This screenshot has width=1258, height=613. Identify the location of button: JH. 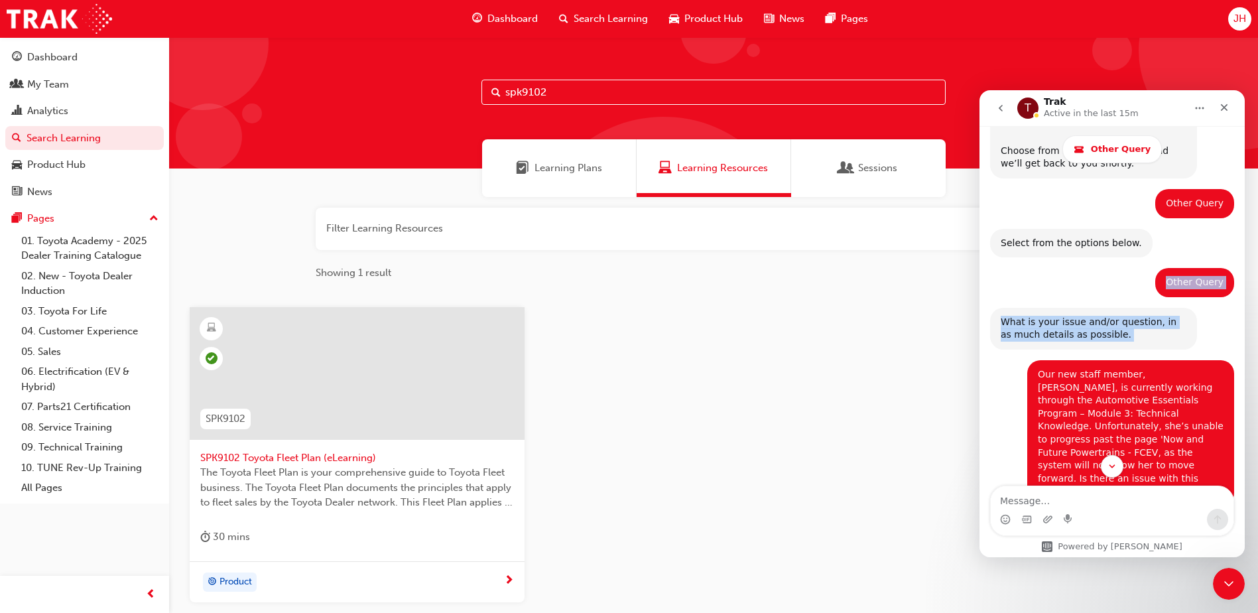
(1239, 19).